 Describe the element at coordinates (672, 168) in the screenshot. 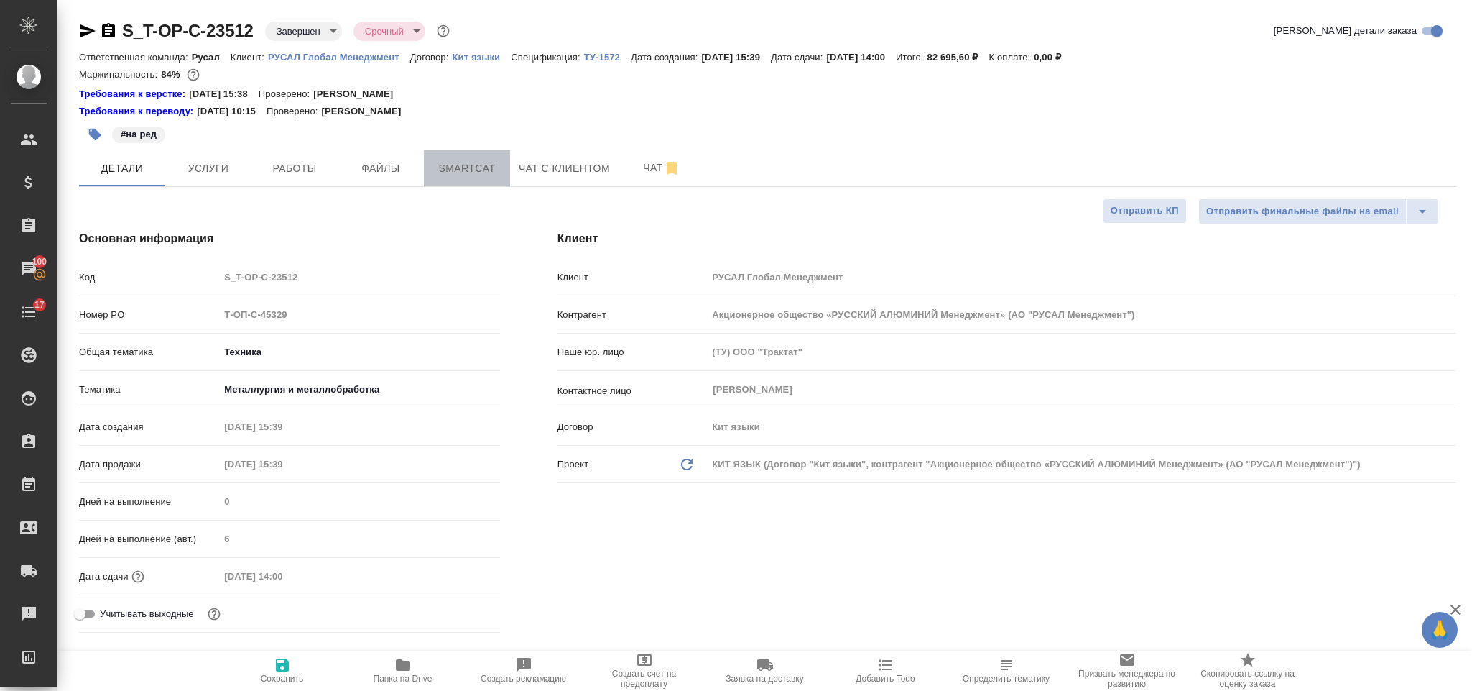

I see `svg: Отписаться` at that location.